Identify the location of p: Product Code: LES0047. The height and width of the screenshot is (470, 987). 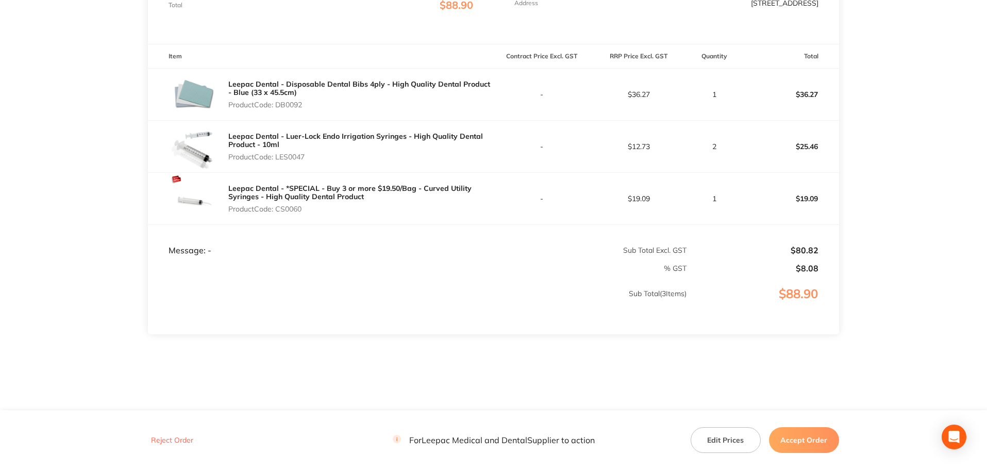
(361, 157).